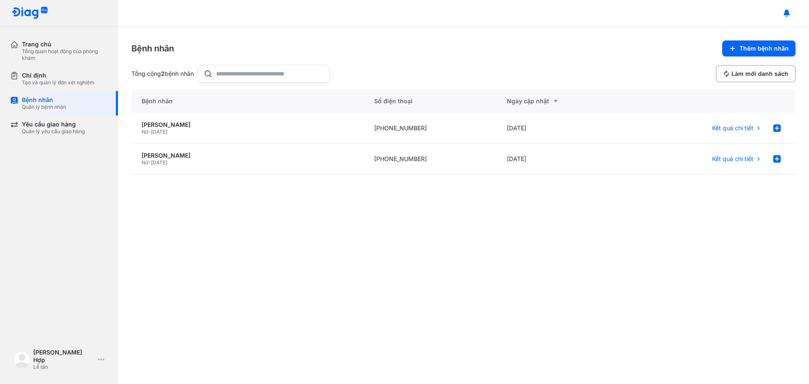  I want to click on div: Chỉ định, so click(58, 75).